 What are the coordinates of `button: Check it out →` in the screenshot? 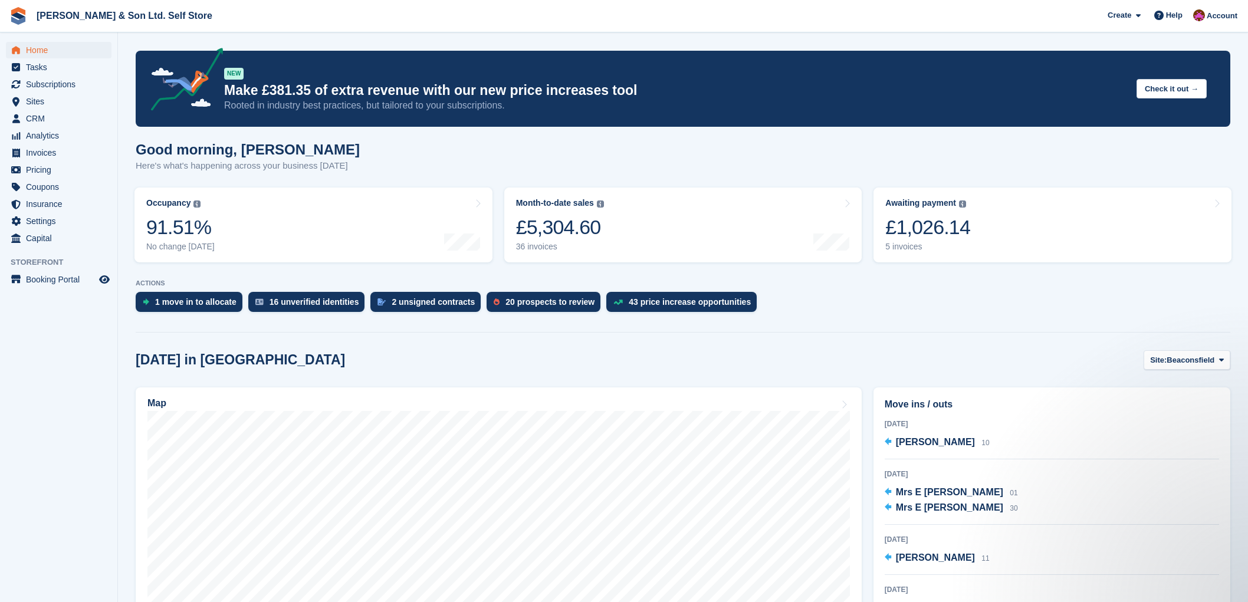 It's located at (1171, 88).